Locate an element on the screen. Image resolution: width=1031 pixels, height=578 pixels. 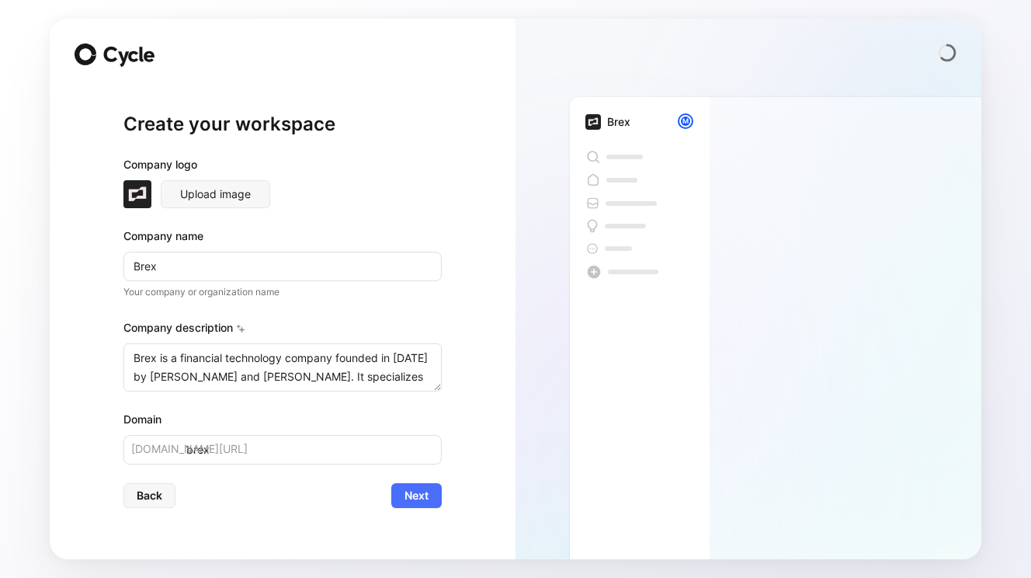
div: Company logo is located at coordinates (283, 168).